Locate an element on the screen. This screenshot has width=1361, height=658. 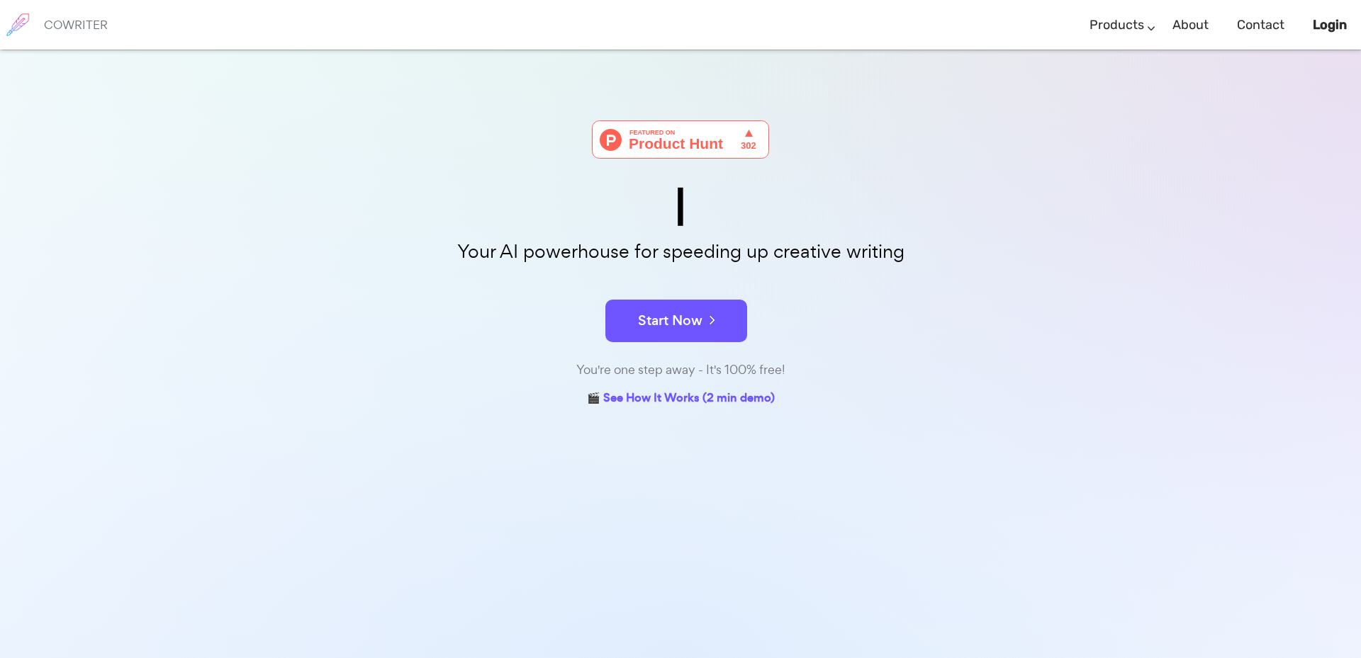
b: Login is located at coordinates (1329, 25).